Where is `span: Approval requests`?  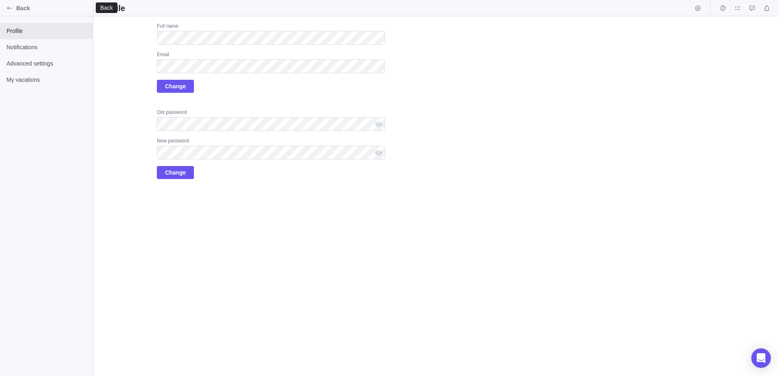 span: Approval requests is located at coordinates (752, 8).